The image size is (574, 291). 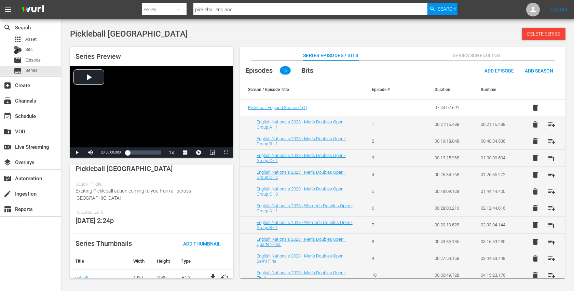 I want to click on span: file_download, so click(x=213, y=277).